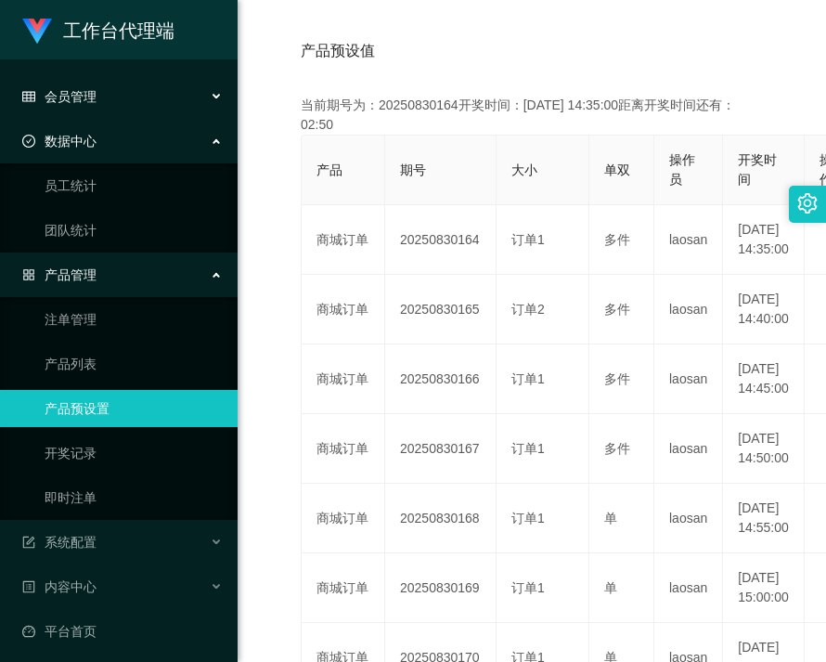 Image resolution: width=826 pixels, height=662 pixels. What do you see at coordinates (119, 31) in the screenshot?
I see `h1: 工作台代理端` at bounding box center [119, 31].